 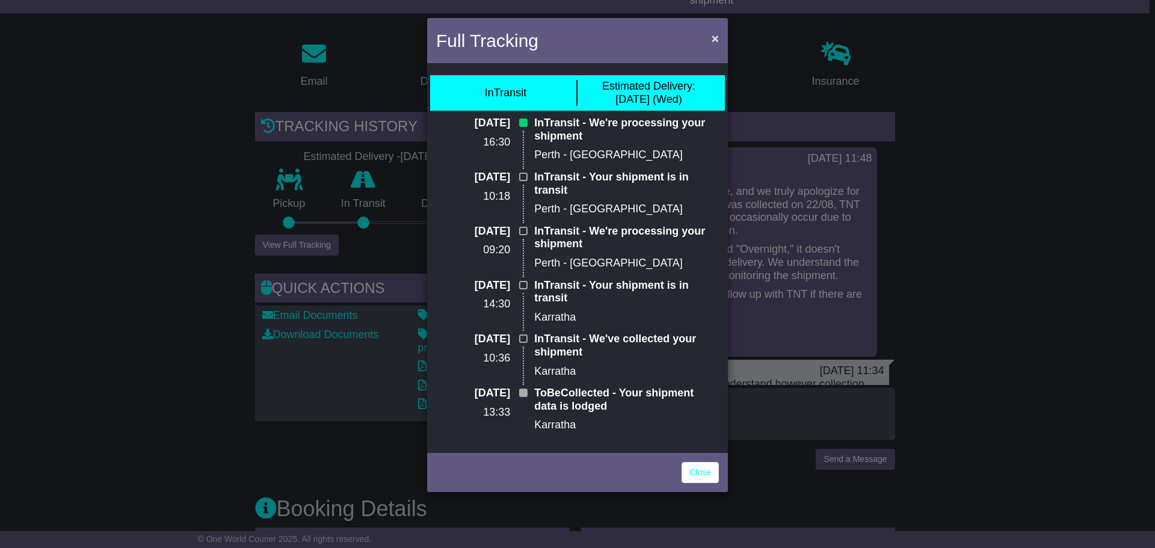 I want to click on p: 16:30, so click(x=473, y=143).